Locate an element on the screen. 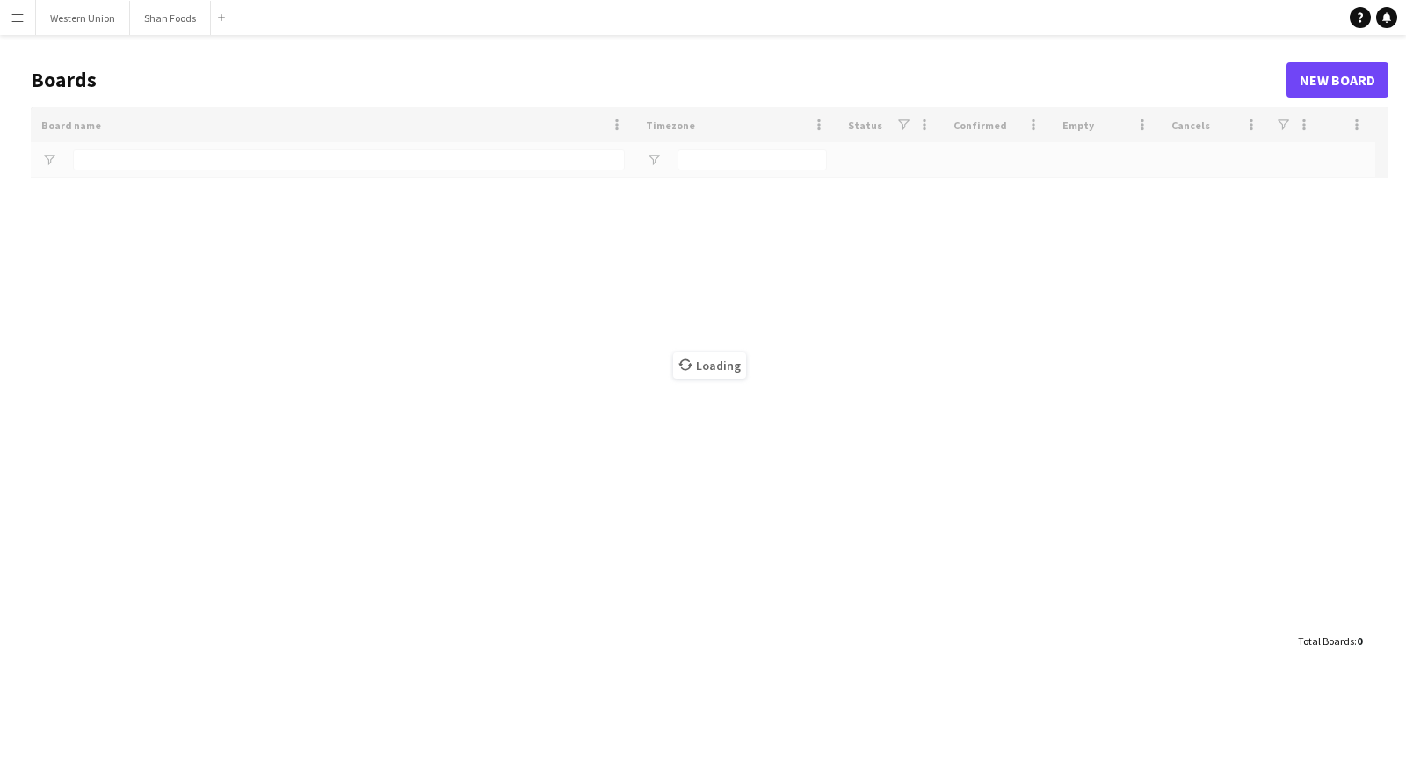 The width and height of the screenshot is (1406, 782). button: Shan Foods is located at coordinates (170, 18).